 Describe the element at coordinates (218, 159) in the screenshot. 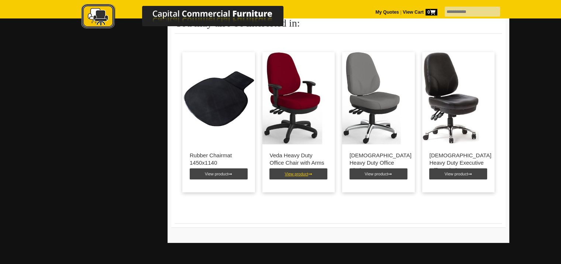

I see `p: Rubber Chairmat 1450x1140` at that location.